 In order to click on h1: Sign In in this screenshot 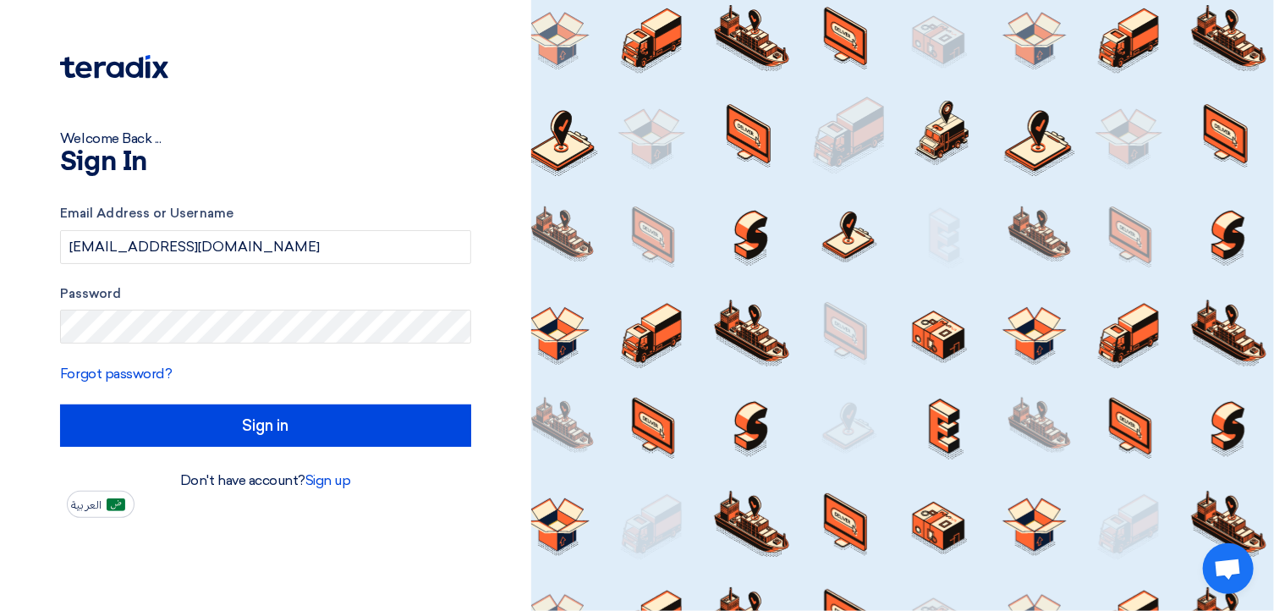, I will do `click(266, 162)`.